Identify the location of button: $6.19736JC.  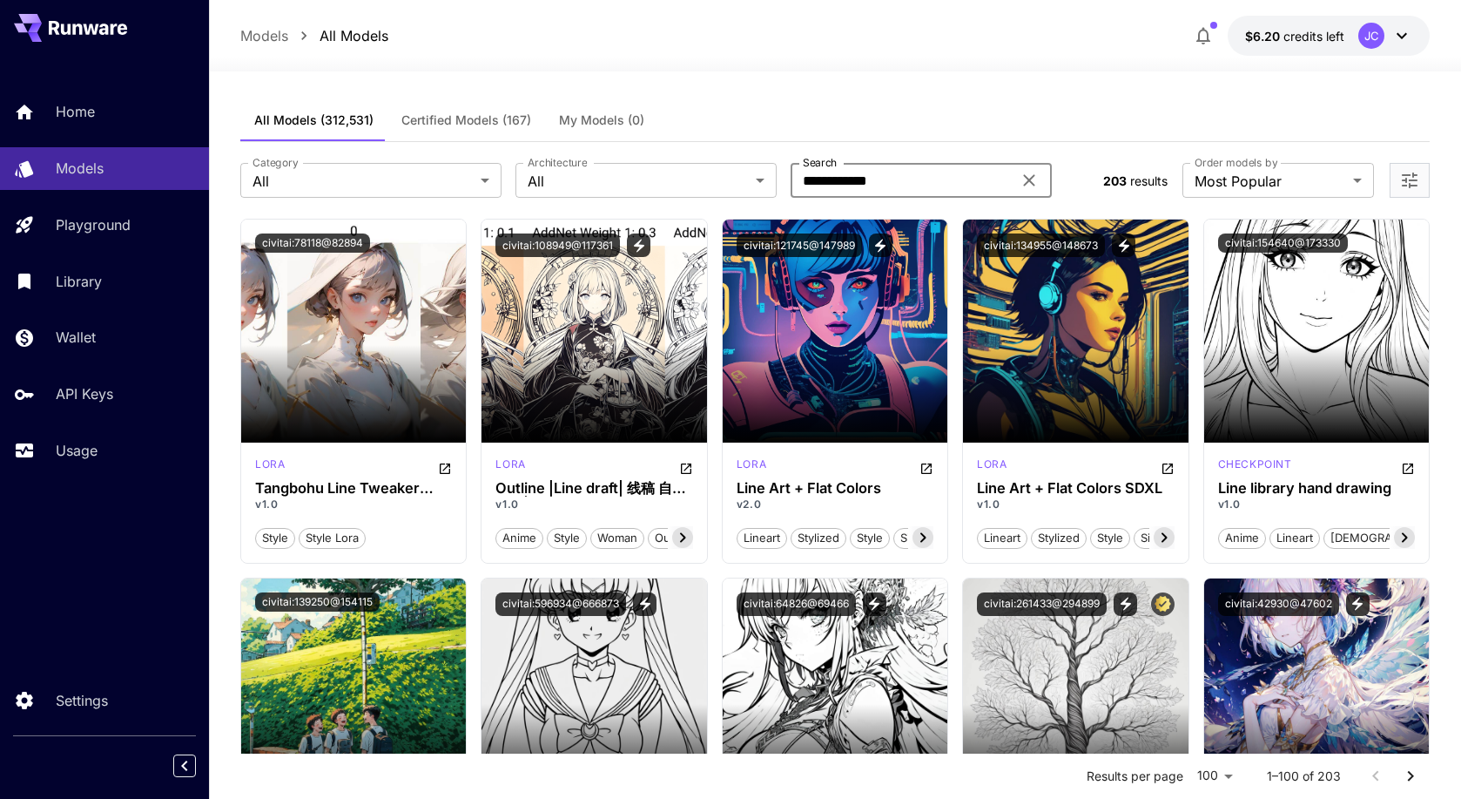
(1329, 36).